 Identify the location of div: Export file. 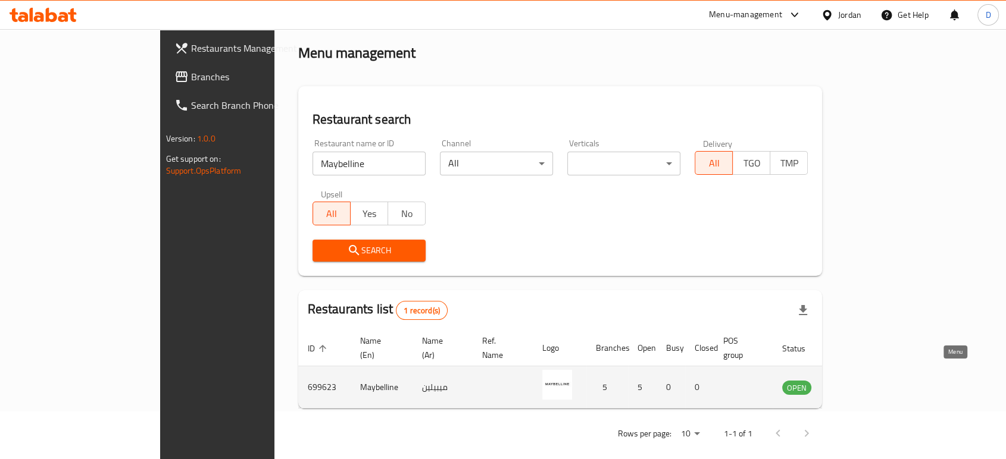
(803, 311).